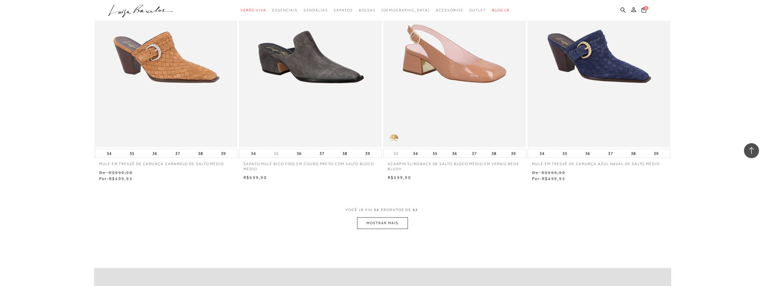  What do you see at coordinates (599, 162) in the screenshot?
I see `a: MULE EM TRESSÊ DE CAMURÇA AZUL NAVAL DE SALTO MÉDIO` at bounding box center [599, 162].